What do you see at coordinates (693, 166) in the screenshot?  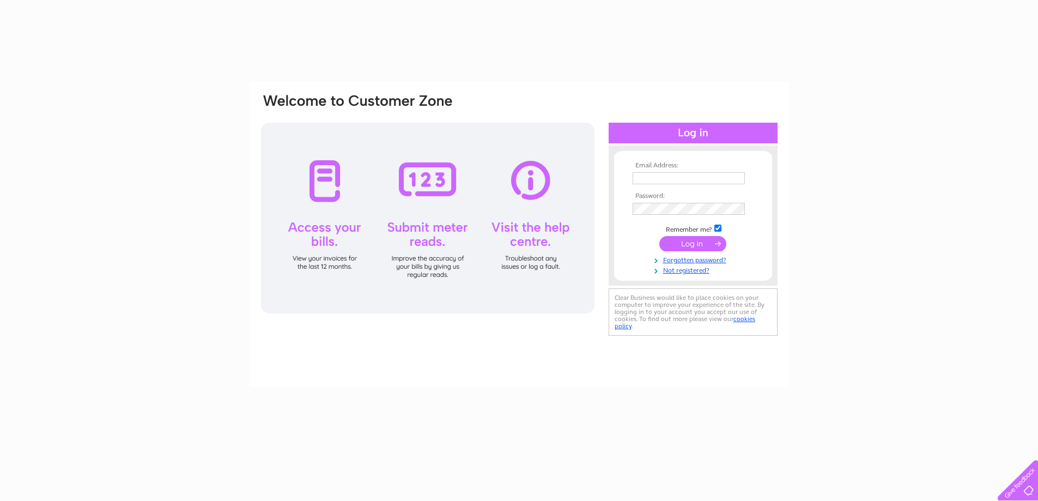 I see `th: Email Address:` at bounding box center [693, 166].